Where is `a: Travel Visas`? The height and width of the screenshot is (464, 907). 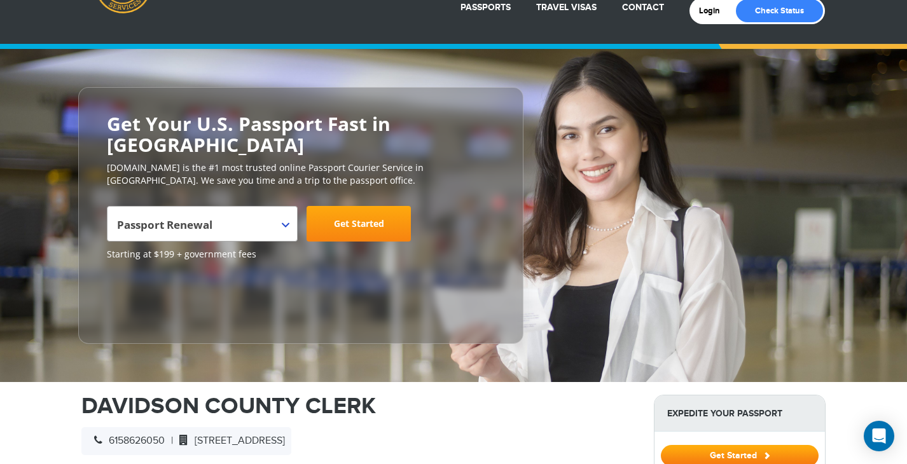 a: Travel Visas is located at coordinates (566, 7).